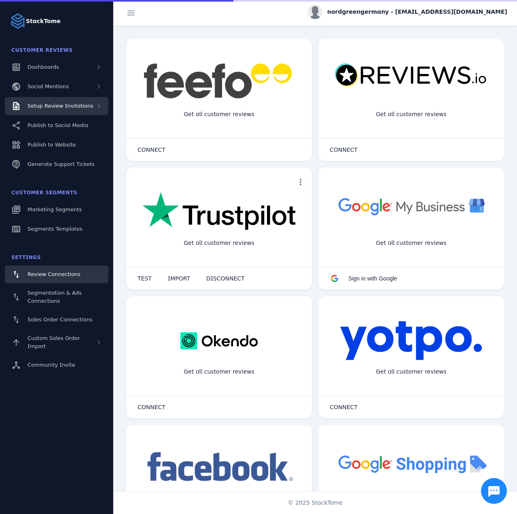 The image size is (517, 514). Describe the element at coordinates (51, 365) in the screenshot. I see `span: Community Invite` at that location.